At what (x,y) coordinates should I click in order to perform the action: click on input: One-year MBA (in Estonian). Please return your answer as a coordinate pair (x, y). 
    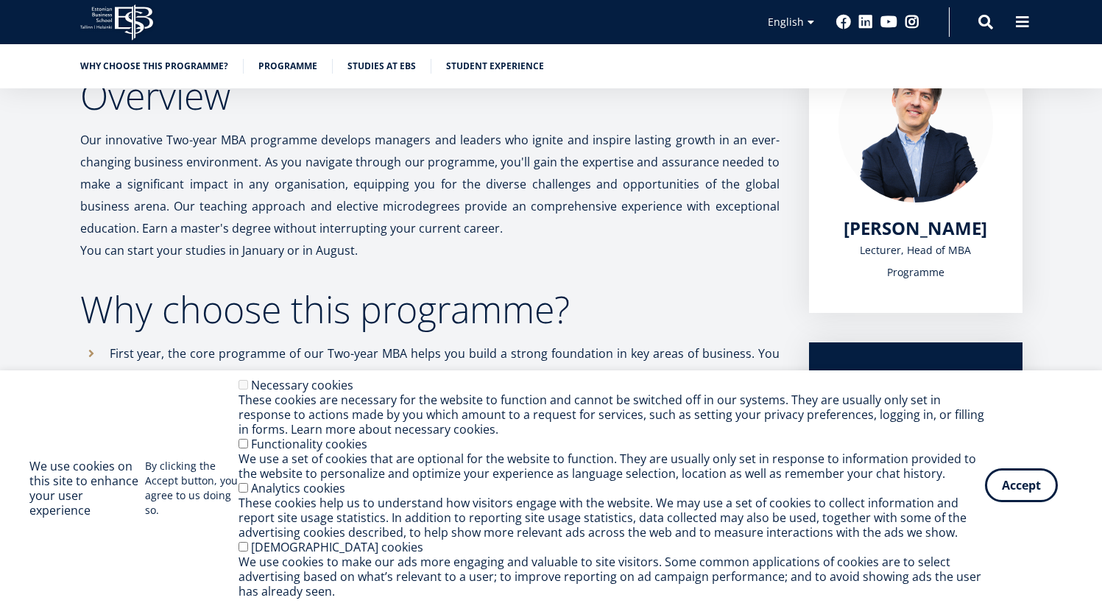
    Looking at the image, I should click on (8, 210).